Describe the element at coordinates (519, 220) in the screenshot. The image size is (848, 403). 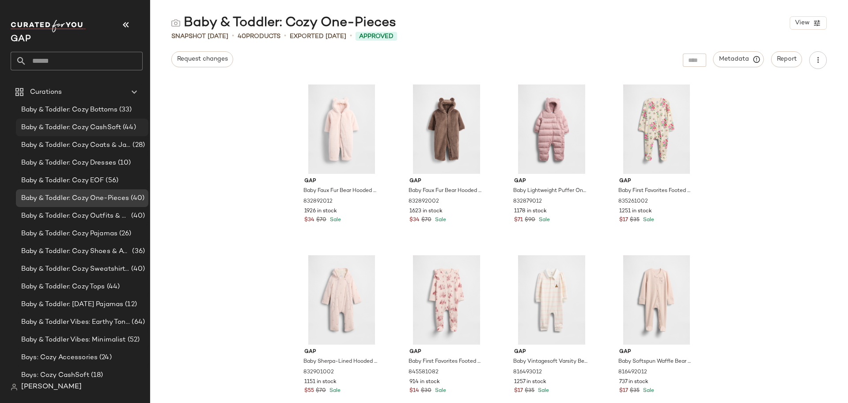
I see `span: $71` at that location.